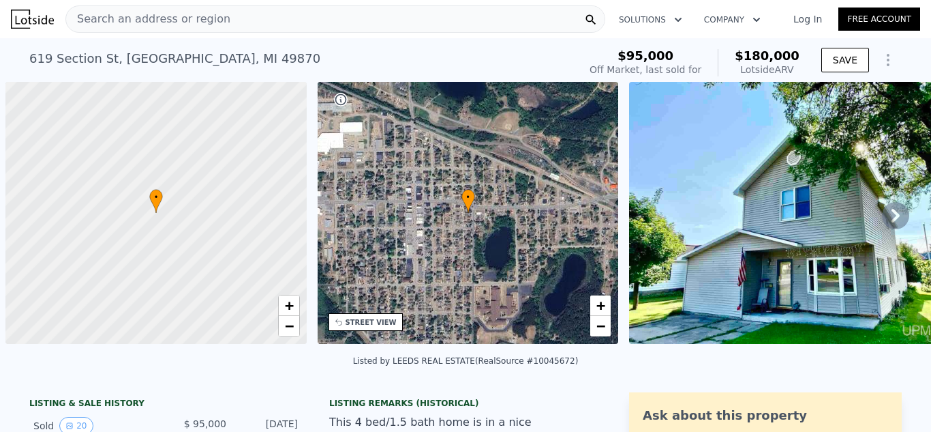 The height and width of the screenshot is (432, 931). Describe the element at coordinates (650, 20) in the screenshot. I see `button: Solutions` at that location.